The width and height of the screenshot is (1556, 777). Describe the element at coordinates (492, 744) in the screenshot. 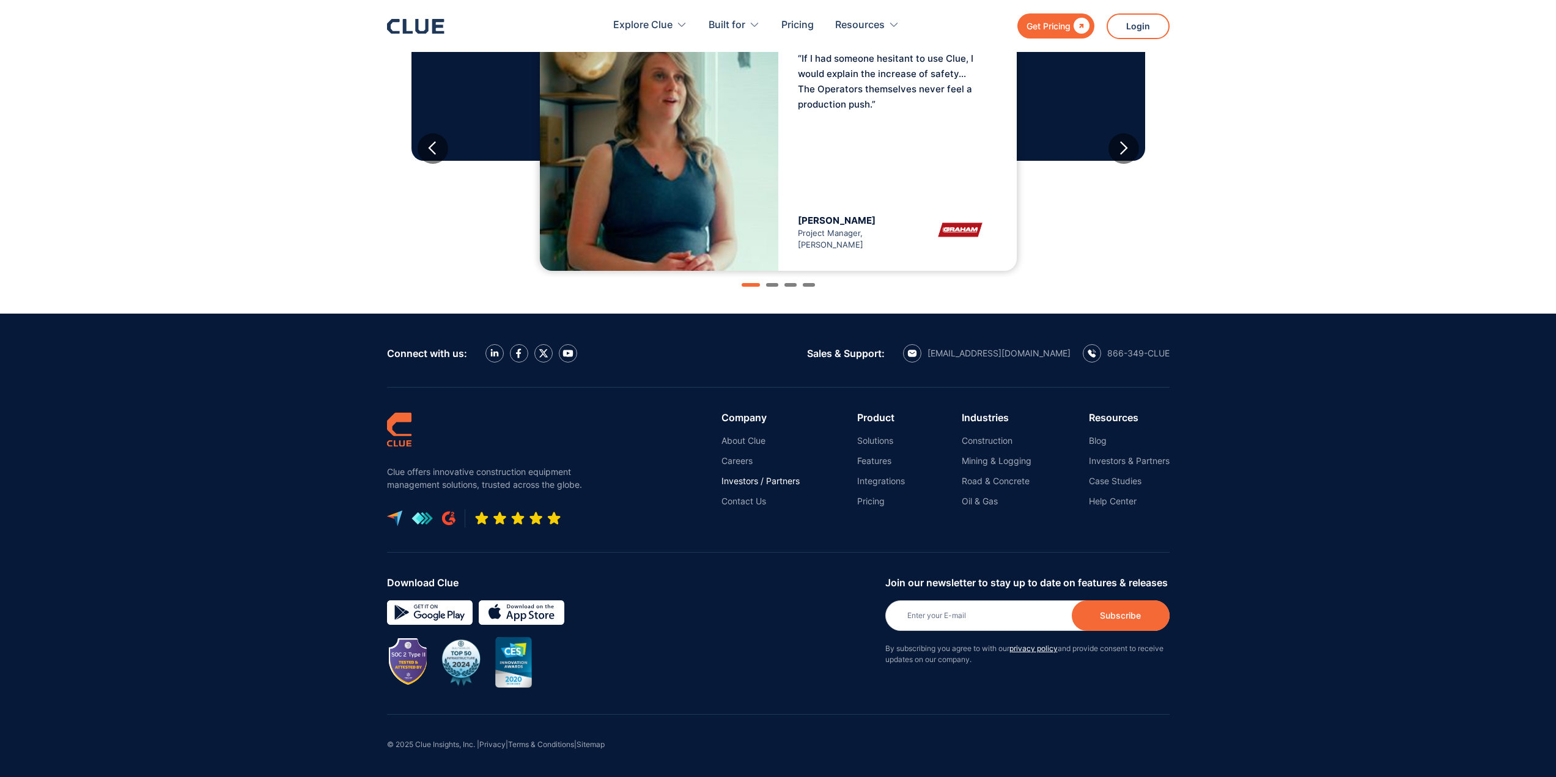

I see `a: Privacy` at that location.